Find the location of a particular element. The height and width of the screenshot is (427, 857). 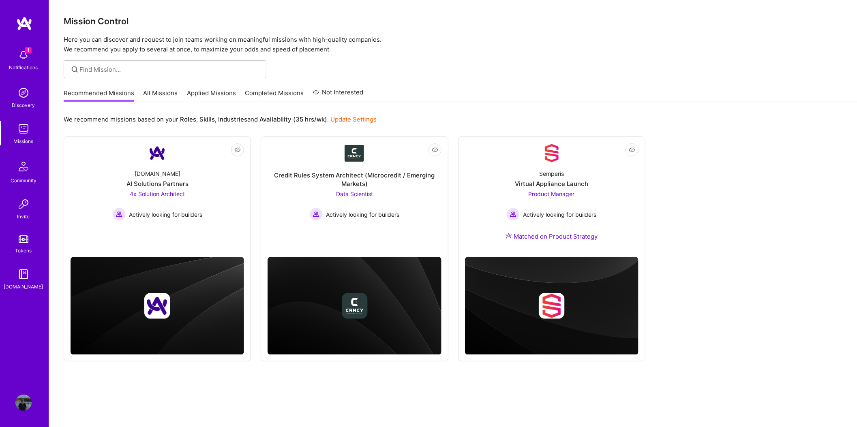

a: Applied Missions is located at coordinates (211, 95).